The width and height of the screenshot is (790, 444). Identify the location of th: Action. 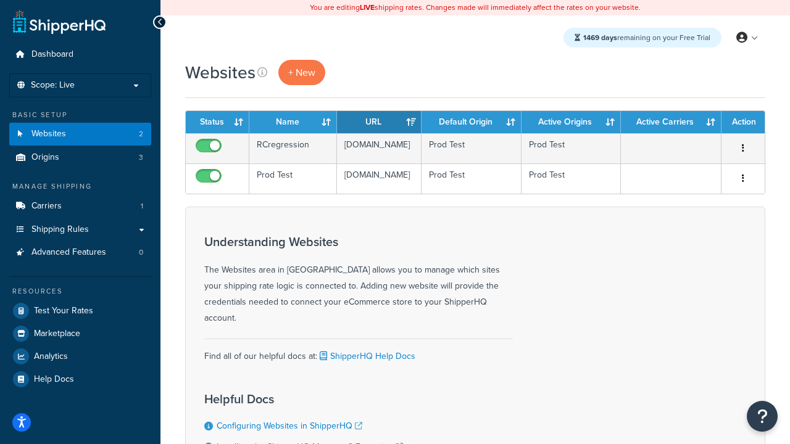
(743, 122).